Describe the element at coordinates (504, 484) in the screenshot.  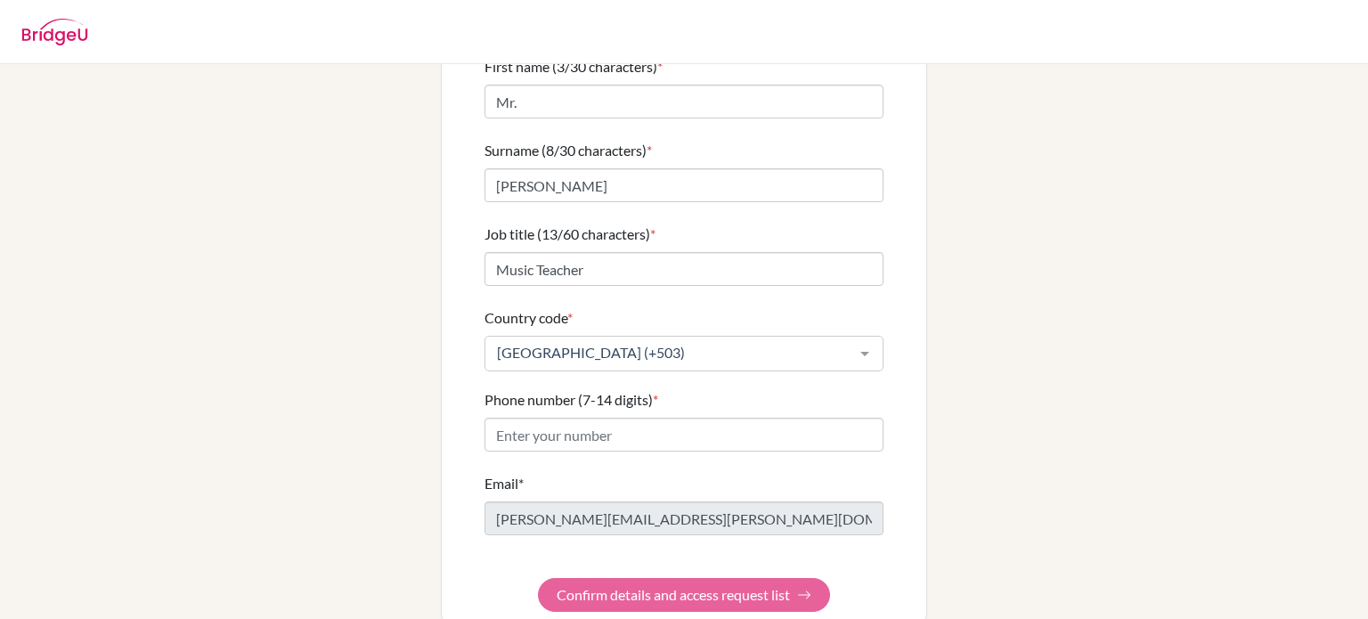
I see `label: Email*` at that location.